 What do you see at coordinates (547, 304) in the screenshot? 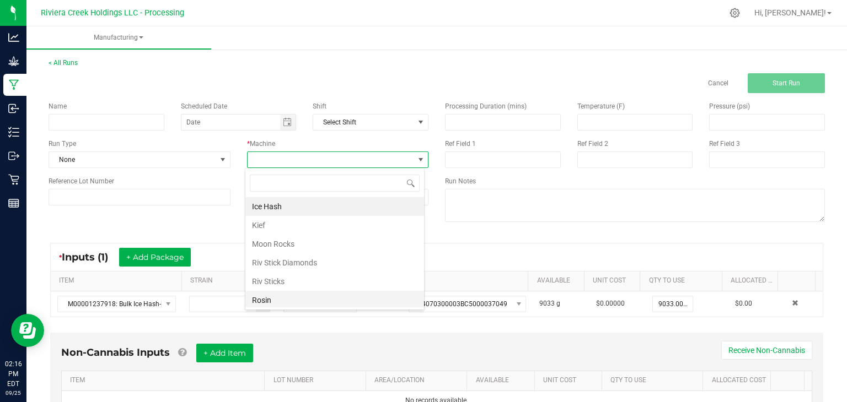
I see `span: 9033` at bounding box center [547, 304].